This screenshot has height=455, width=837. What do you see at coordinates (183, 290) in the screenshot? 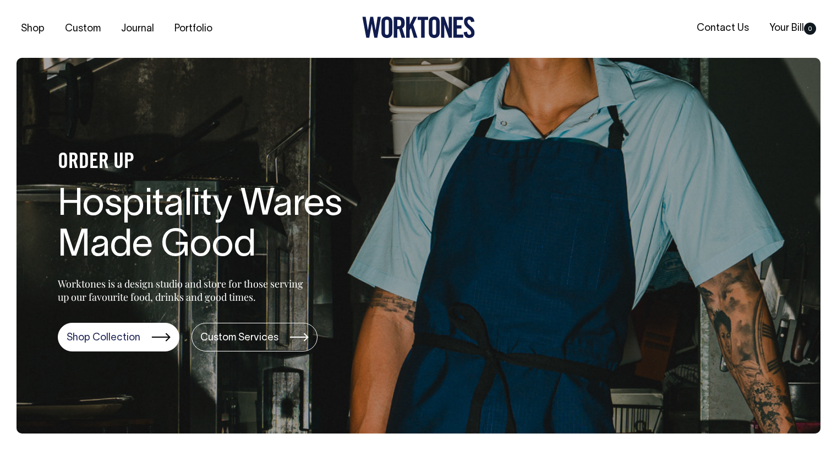
I see `p: Worktones is a design studio and store for those serving up our favourite food, drinks and good t...` at bounding box center [183, 290].